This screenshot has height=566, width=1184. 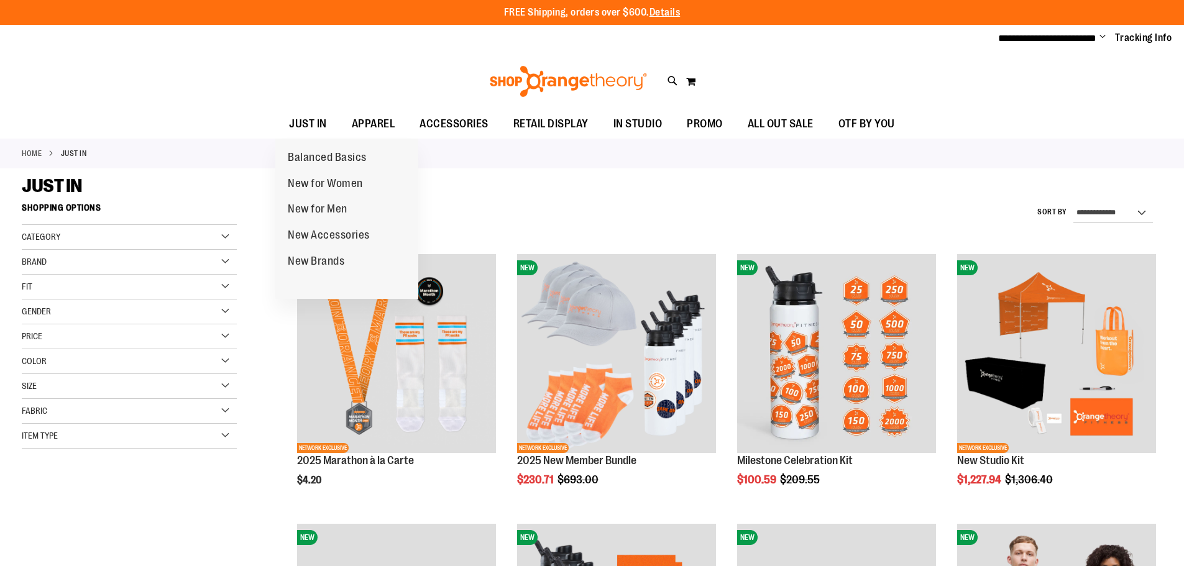 What do you see at coordinates (34, 411) in the screenshot?
I see `span: Fabric` at bounding box center [34, 411].